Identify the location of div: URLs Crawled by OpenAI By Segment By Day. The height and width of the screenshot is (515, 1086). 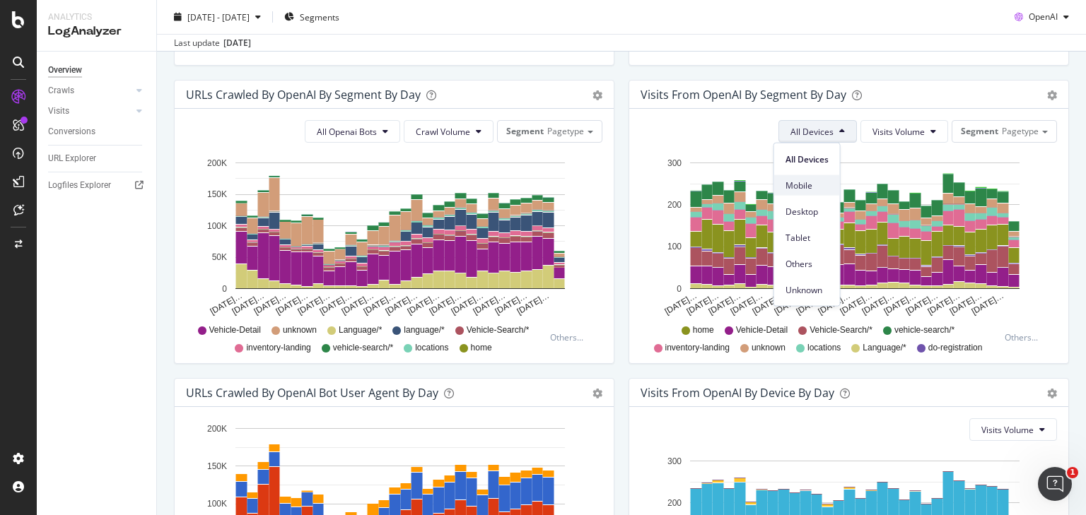
(303, 95).